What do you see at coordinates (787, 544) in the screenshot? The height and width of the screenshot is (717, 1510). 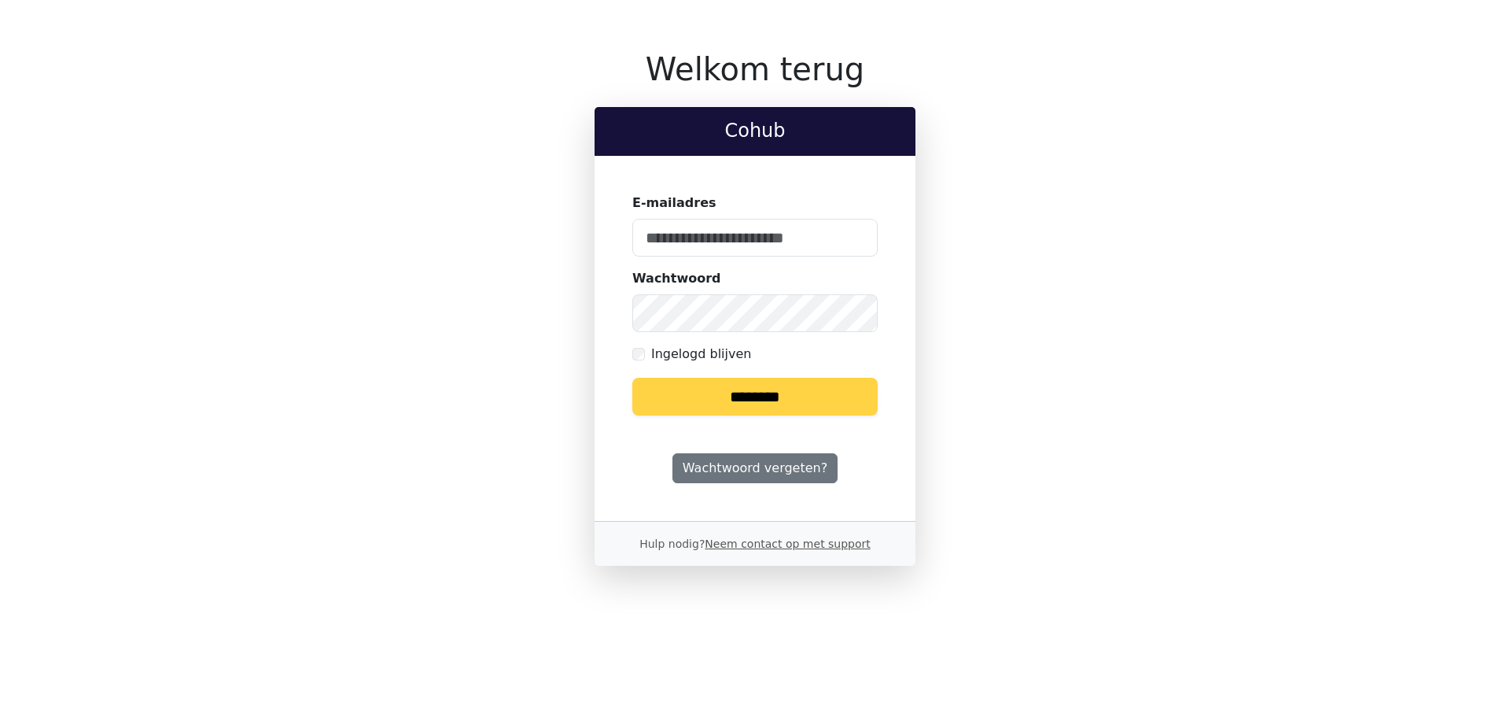 I see `a: Neem contact op met support` at bounding box center [787, 544].